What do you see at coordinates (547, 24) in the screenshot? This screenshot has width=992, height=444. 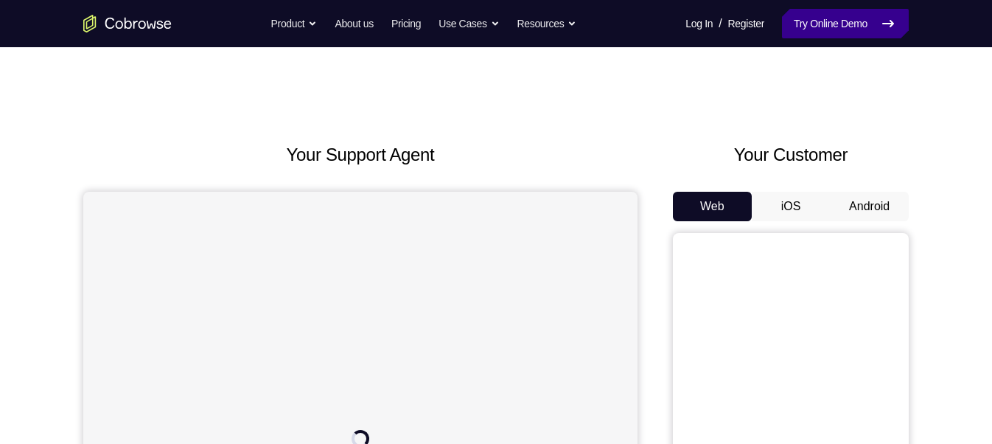 I see `button: Resources` at bounding box center [547, 24].